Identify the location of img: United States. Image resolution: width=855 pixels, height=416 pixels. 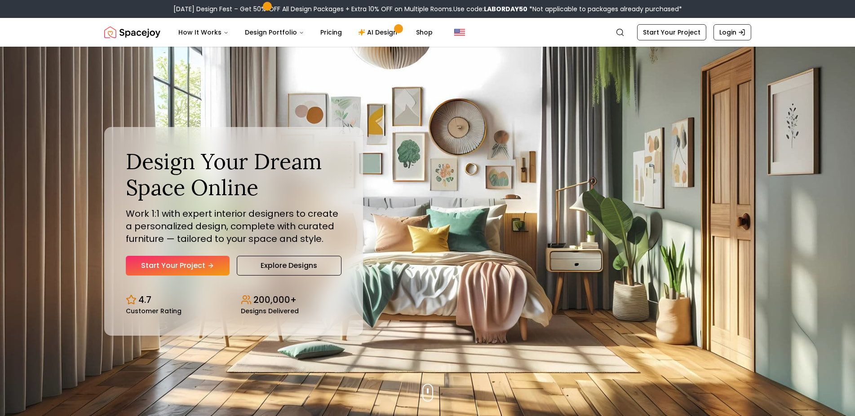
(460, 32).